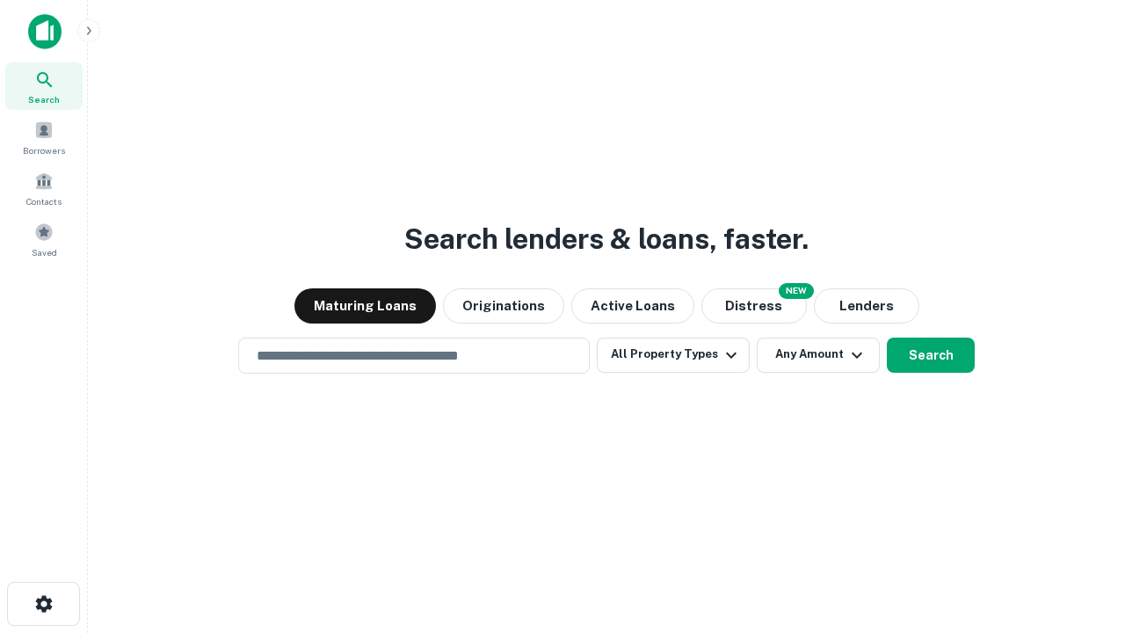 The height and width of the screenshot is (633, 1125). What do you see at coordinates (673, 355) in the screenshot?
I see `button: All Property Types` at bounding box center [673, 355].